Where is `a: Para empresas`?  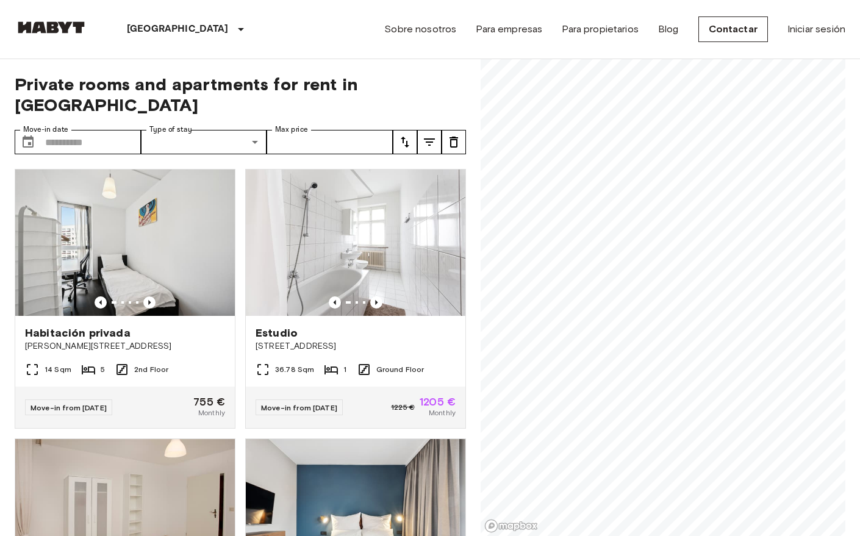
a: Para empresas is located at coordinates (509, 29).